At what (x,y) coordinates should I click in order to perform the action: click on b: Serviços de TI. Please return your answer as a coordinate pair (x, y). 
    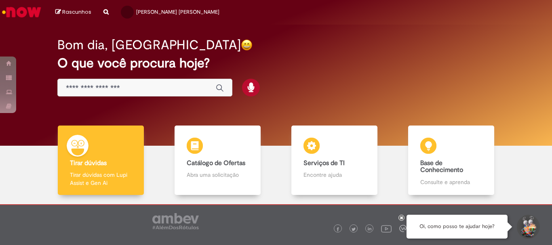
    Looking at the image, I should click on (324, 163).